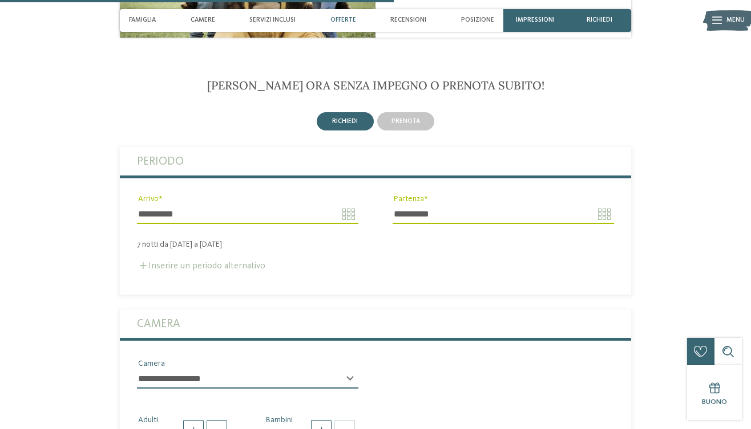 Image resolution: width=751 pixels, height=429 pixels. Describe the element at coordinates (714, 393) in the screenshot. I see `a: Buono` at that location.